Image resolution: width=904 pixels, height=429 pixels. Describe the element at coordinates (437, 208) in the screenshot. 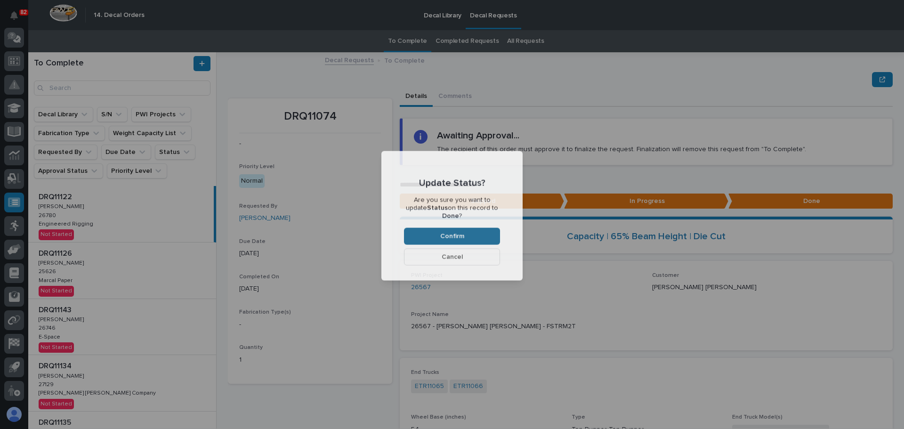

I see `b: Status` at that location.